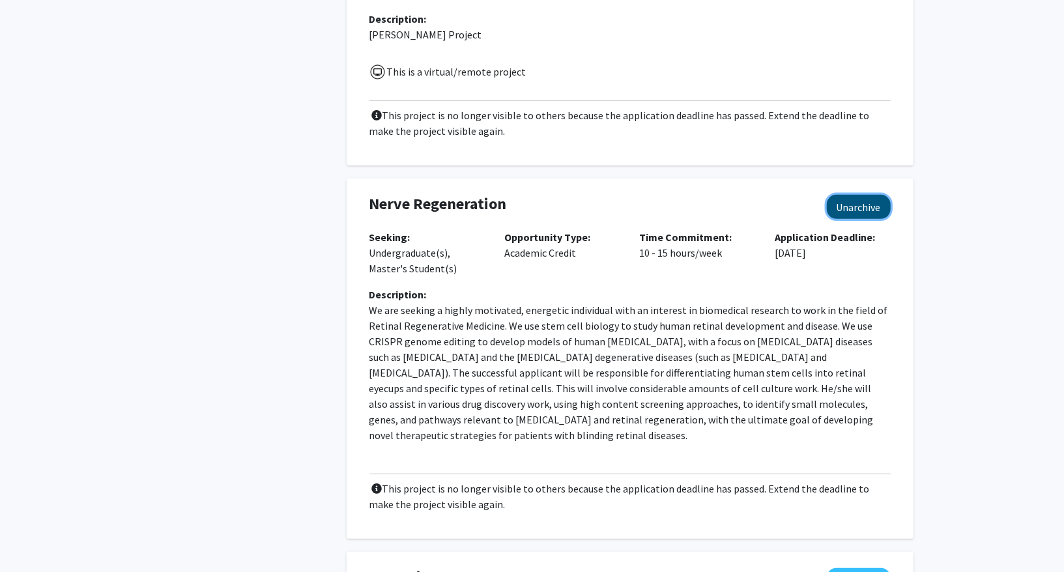 The height and width of the screenshot is (572, 1064). Describe the element at coordinates (583, 204) in the screenshot. I see `h4: Nerve Regeneration` at that location.